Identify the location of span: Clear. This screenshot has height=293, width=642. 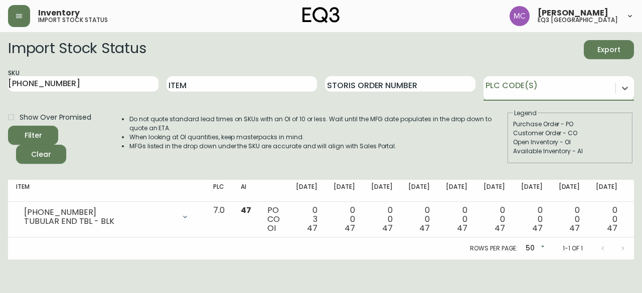
(41, 154).